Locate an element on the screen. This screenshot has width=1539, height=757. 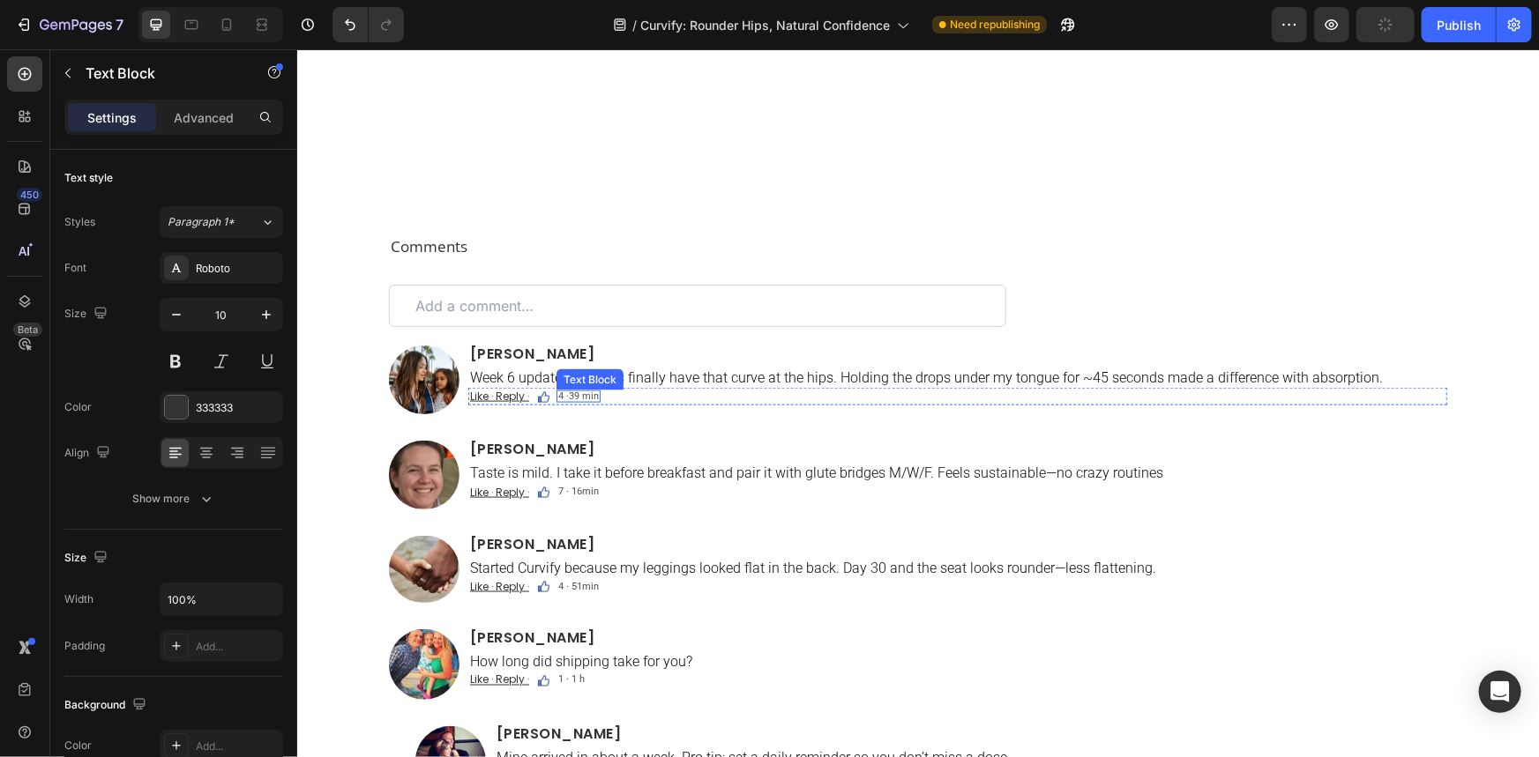
p: 7 is located at coordinates (119, 25).